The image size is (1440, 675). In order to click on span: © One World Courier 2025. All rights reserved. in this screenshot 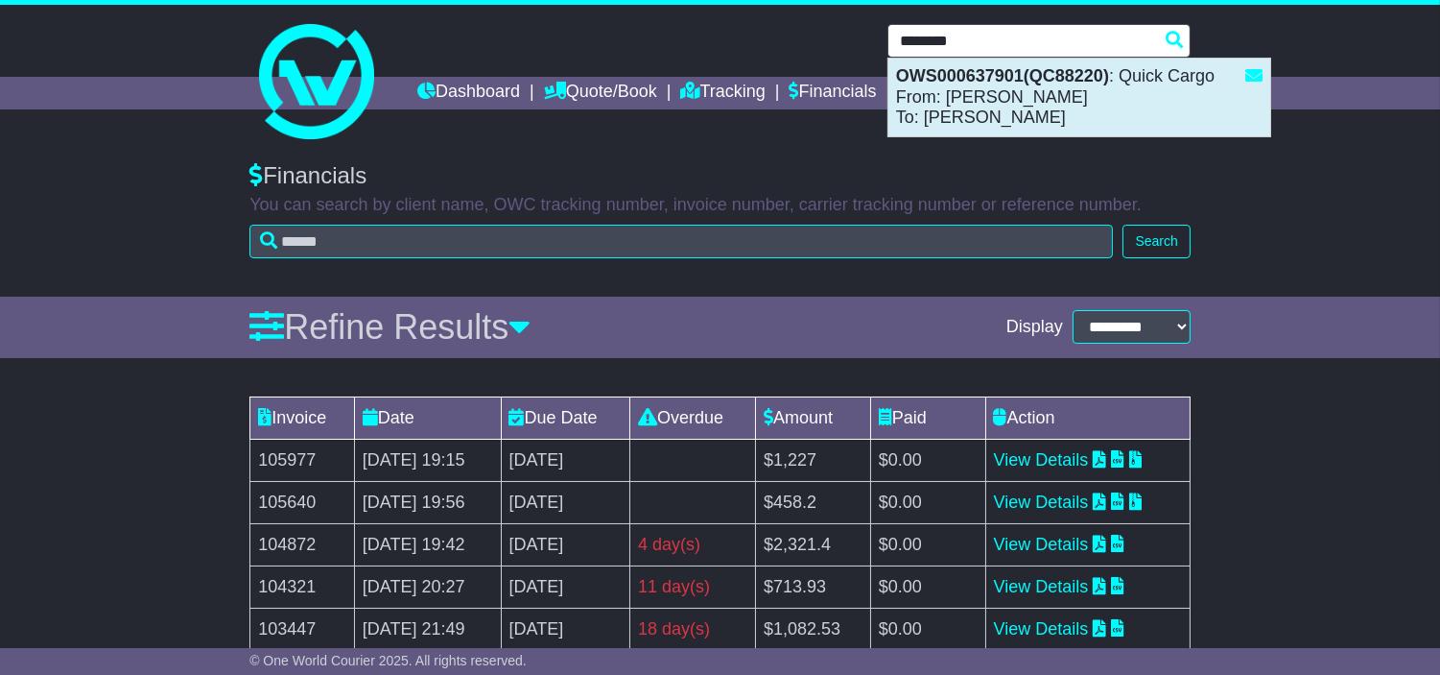, I will do `click(388, 660)`.